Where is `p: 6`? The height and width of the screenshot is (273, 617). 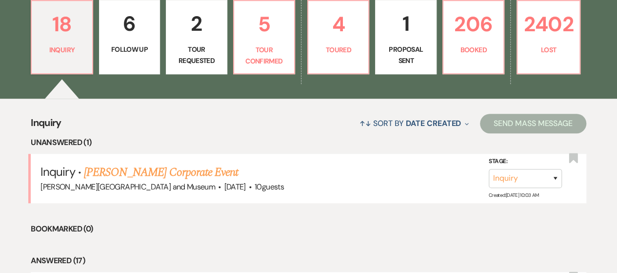
p: 6 is located at coordinates (129, 23).